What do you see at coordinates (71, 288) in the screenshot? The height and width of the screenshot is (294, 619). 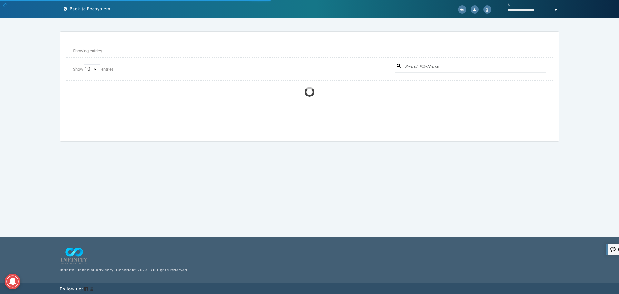 I see `span: Follow us:` at bounding box center [71, 288].